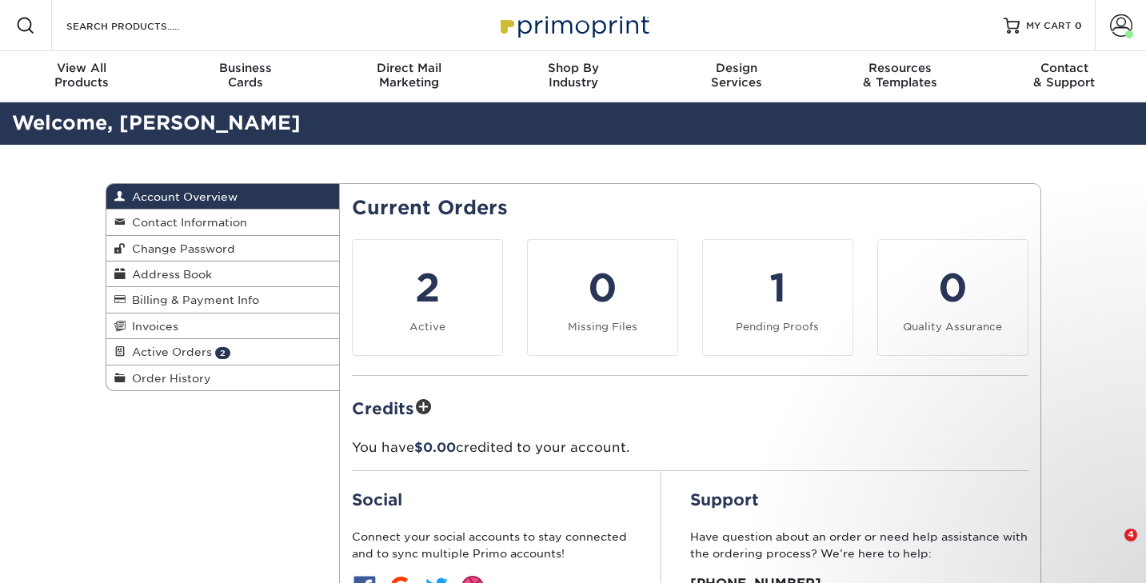  What do you see at coordinates (223, 249) in the screenshot?
I see `a: Change Password` at bounding box center [223, 249].